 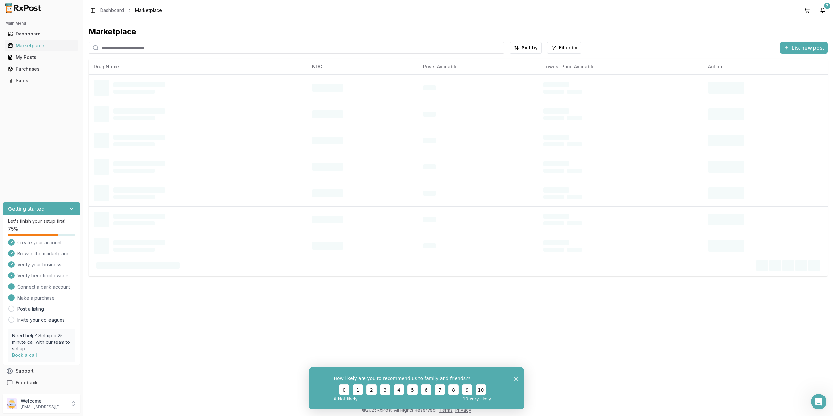 What do you see at coordinates (43, 254) in the screenshot?
I see `span: Browse the marketplace` at bounding box center [43, 254].